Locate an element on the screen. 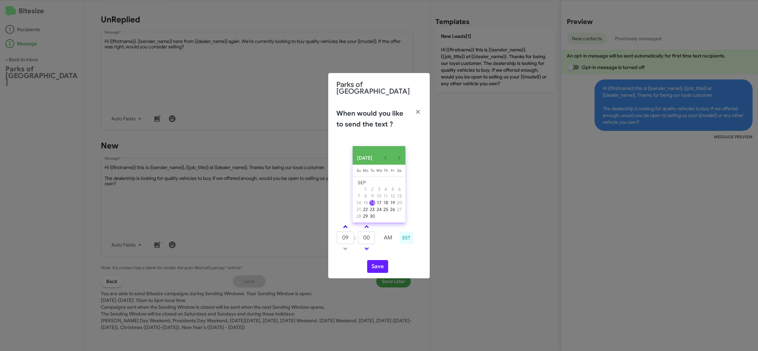 Image resolution: width=758 pixels, height=351 pixels. div: 12 is located at coordinates (393, 196).